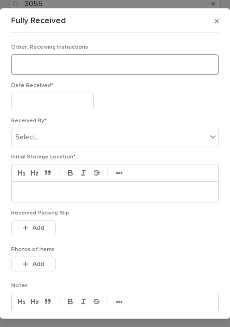  I want to click on span: Photos of Items, so click(33, 250).